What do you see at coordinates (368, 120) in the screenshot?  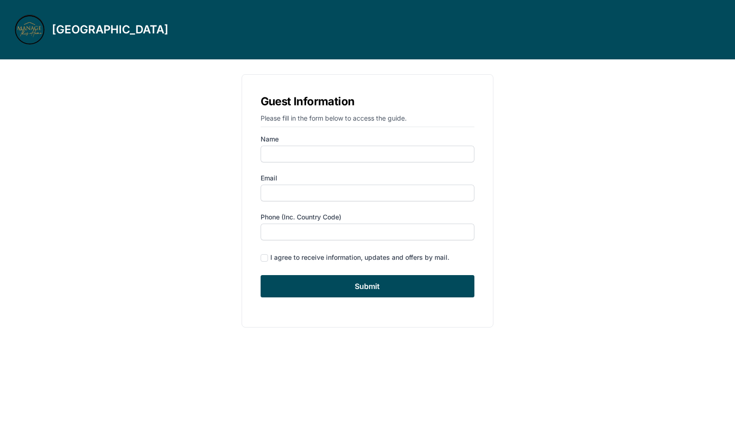 I see `p: Please fill in the form below to access the guide.` at bounding box center [368, 120].